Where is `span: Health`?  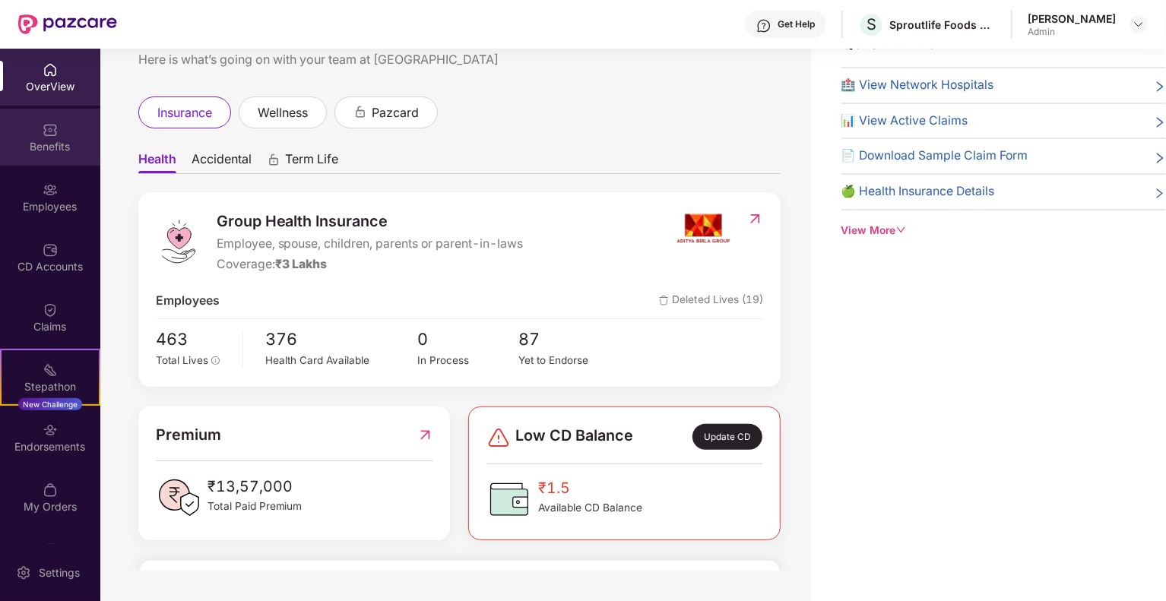 span: Health is located at coordinates (157, 162).